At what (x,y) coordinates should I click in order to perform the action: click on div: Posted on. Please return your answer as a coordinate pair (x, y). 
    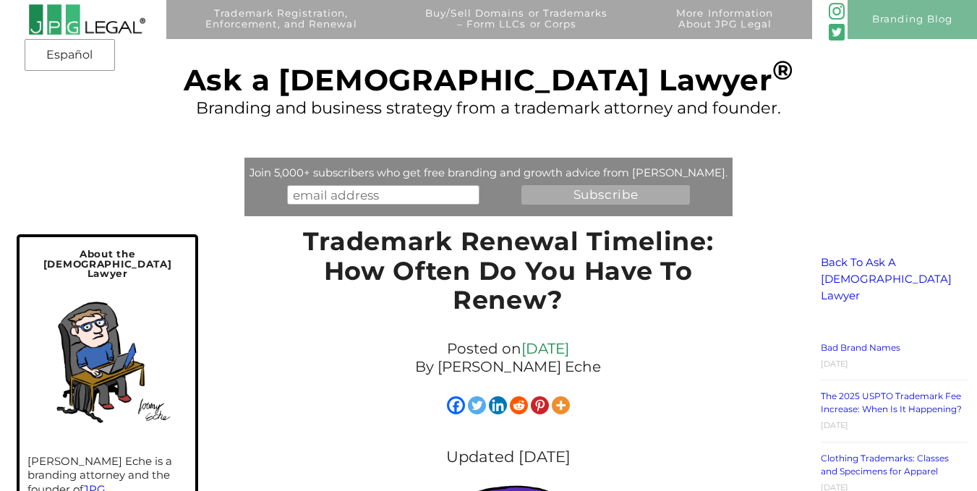
    Looking at the image, I should click on (508, 358).